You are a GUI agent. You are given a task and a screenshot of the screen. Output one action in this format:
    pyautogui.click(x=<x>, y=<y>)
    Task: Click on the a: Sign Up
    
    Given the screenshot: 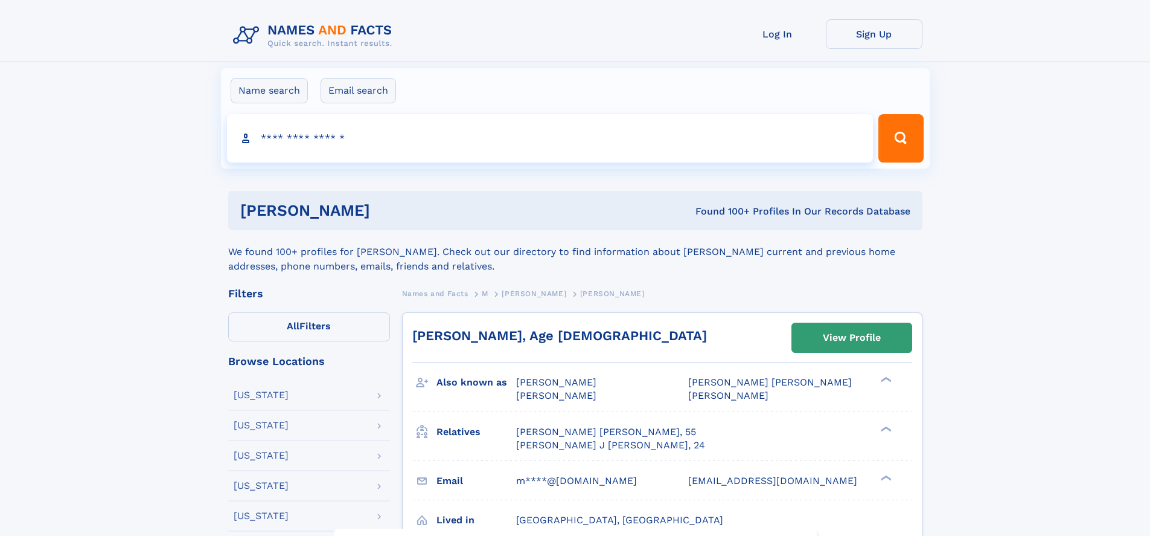 What is the action you would take?
    pyautogui.click(x=874, y=34)
    